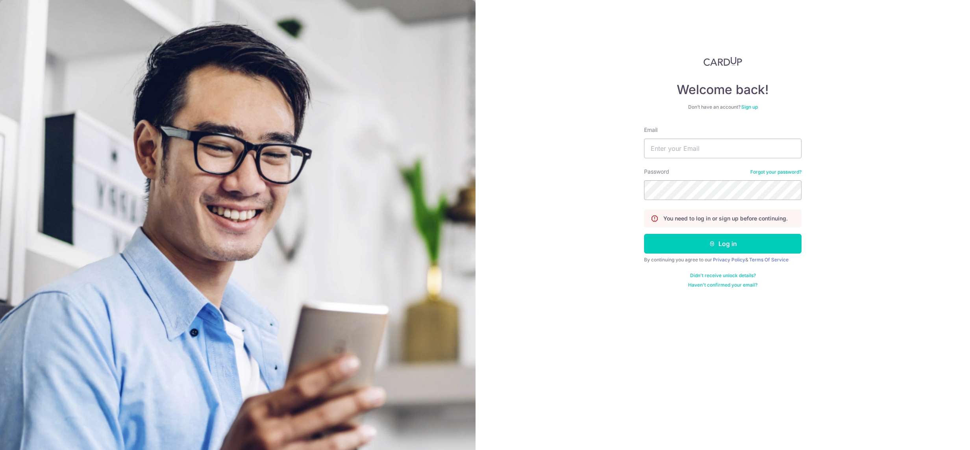  What do you see at coordinates (723, 61) in the screenshot?
I see `img: CardUp Logo` at bounding box center [723, 61].